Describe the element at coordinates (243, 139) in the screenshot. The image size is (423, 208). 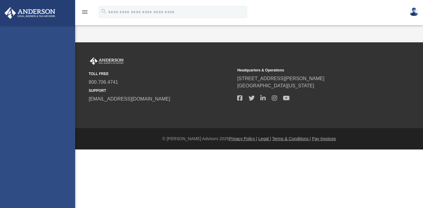
I see `a: Privacy Policy |` at that location.